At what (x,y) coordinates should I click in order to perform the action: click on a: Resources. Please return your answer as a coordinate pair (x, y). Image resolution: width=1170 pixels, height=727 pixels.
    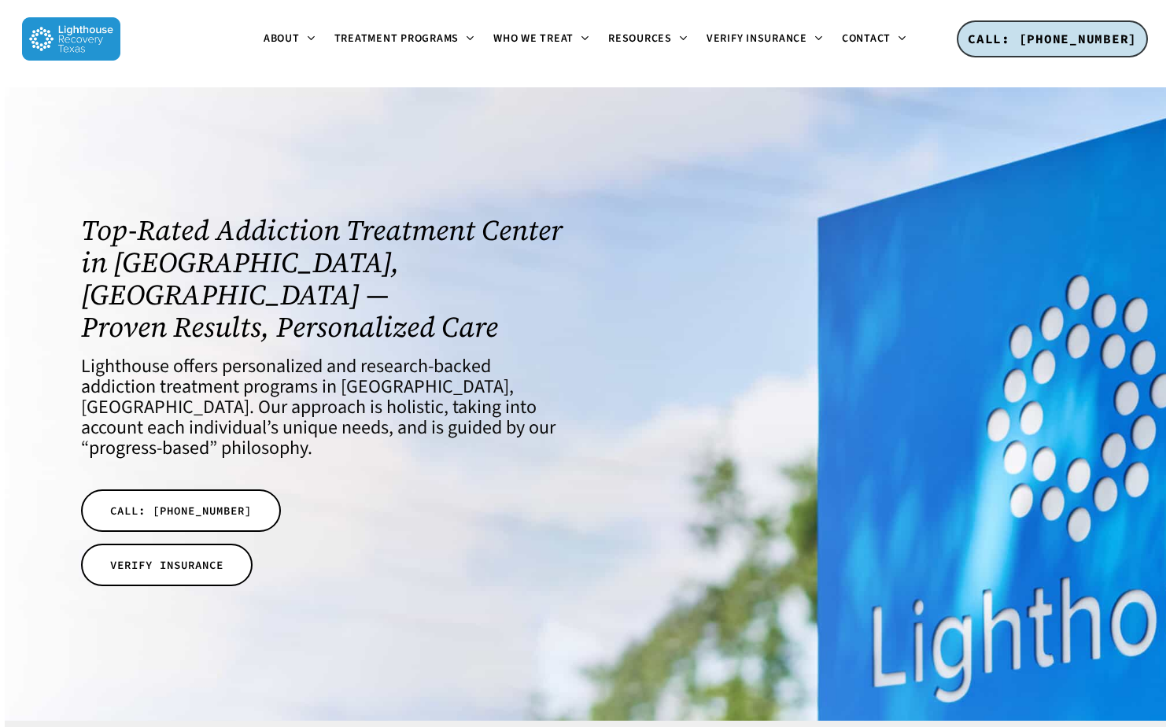
    Looking at the image, I should click on (648, 39).